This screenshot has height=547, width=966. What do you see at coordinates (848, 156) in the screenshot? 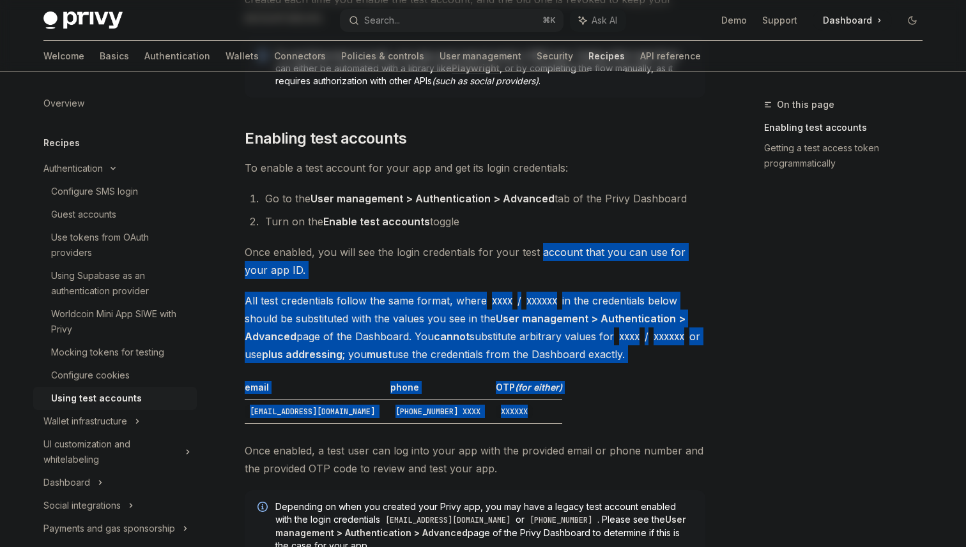
I see `a: Getting a test access token programmatically` at bounding box center [848, 156].